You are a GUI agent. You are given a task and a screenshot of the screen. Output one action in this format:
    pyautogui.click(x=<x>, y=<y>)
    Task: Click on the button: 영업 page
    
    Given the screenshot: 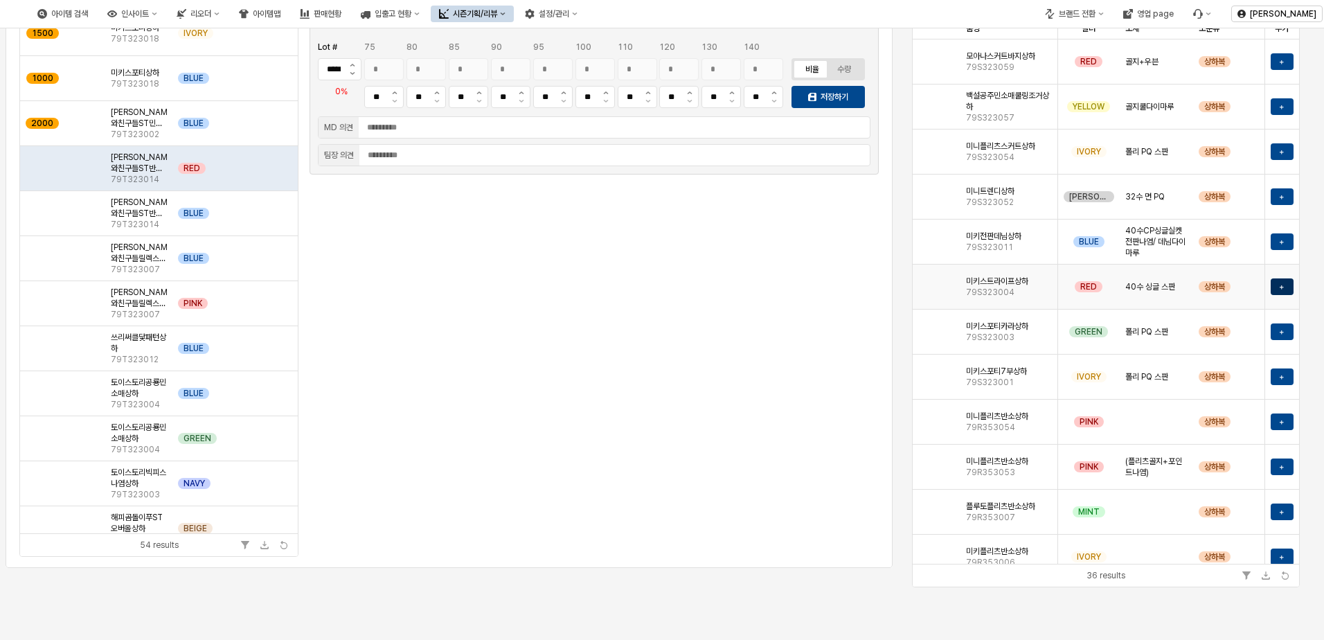 What is the action you would take?
    pyautogui.click(x=1148, y=14)
    